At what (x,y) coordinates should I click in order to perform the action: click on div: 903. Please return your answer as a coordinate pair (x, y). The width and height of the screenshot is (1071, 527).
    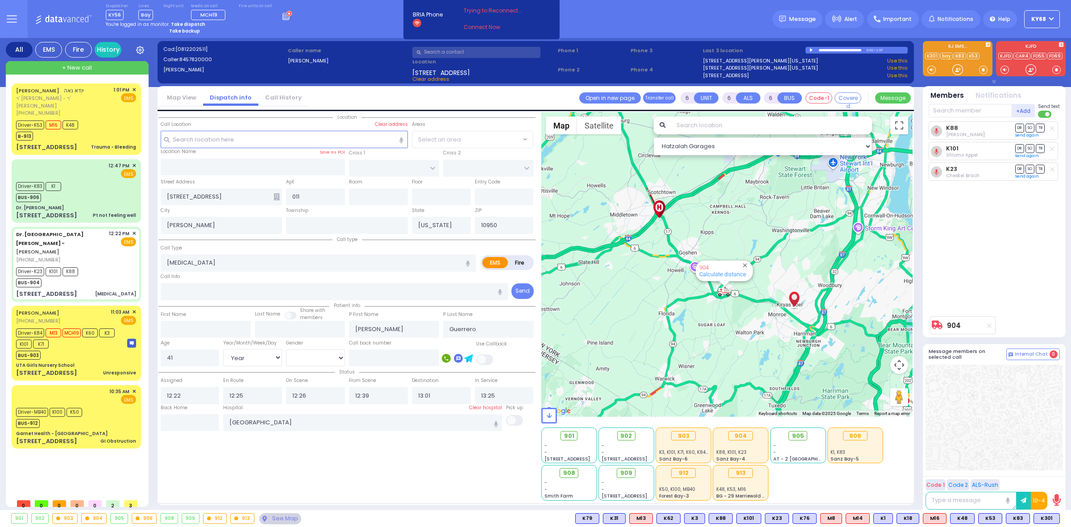
    Looking at the image, I should click on (683, 436).